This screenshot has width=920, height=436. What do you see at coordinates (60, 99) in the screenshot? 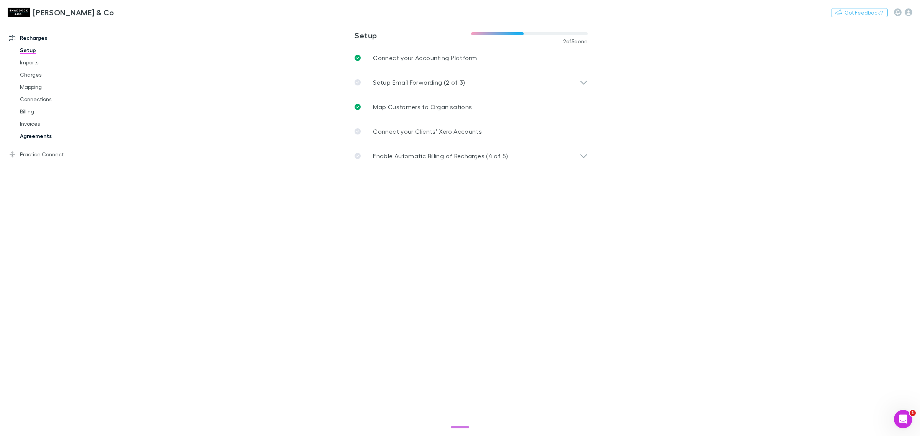
I see `a: Connections` at bounding box center [60, 99].